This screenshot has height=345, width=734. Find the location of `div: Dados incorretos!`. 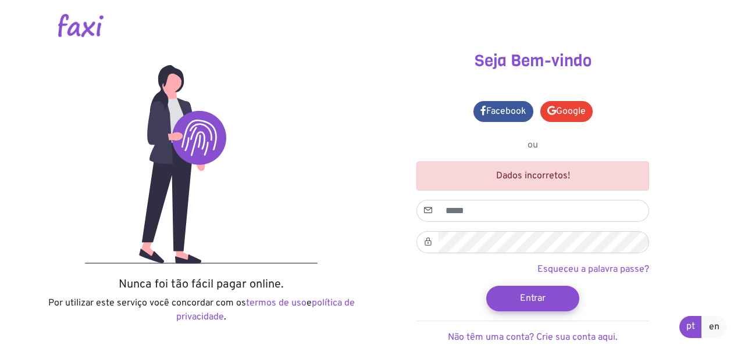

div: Dados incorretos! is located at coordinates (533, 176).